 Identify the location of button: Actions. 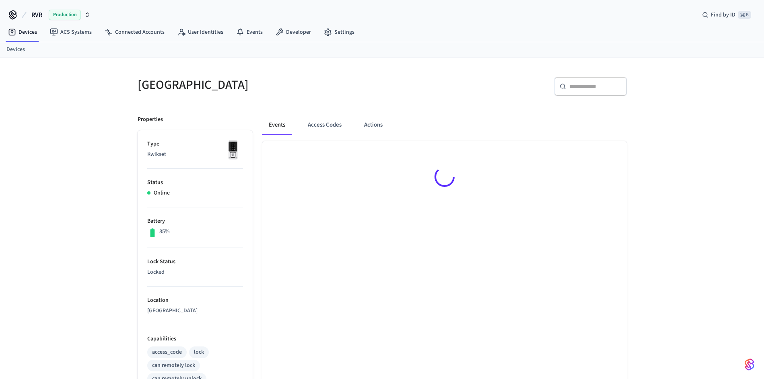
(373, 125).